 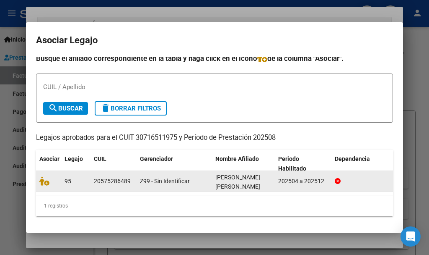 What do you see at coordinates (215, 58) in the screenshot?
I see `h4: Busque el afiliado correspondiente en la tabla y haga click en el ícono de la columna "Asociar".` at bounding box center [215, 58].